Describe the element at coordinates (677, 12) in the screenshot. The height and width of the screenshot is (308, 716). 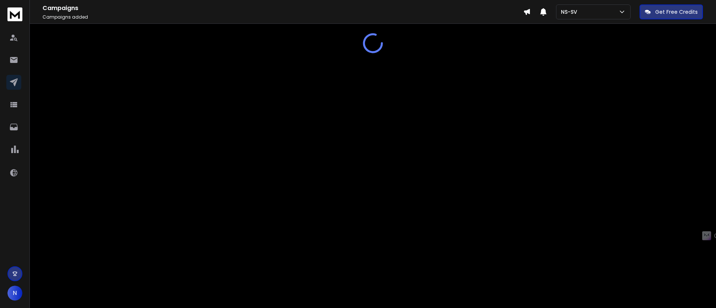
I see `p: Get Free Credits` at that location.